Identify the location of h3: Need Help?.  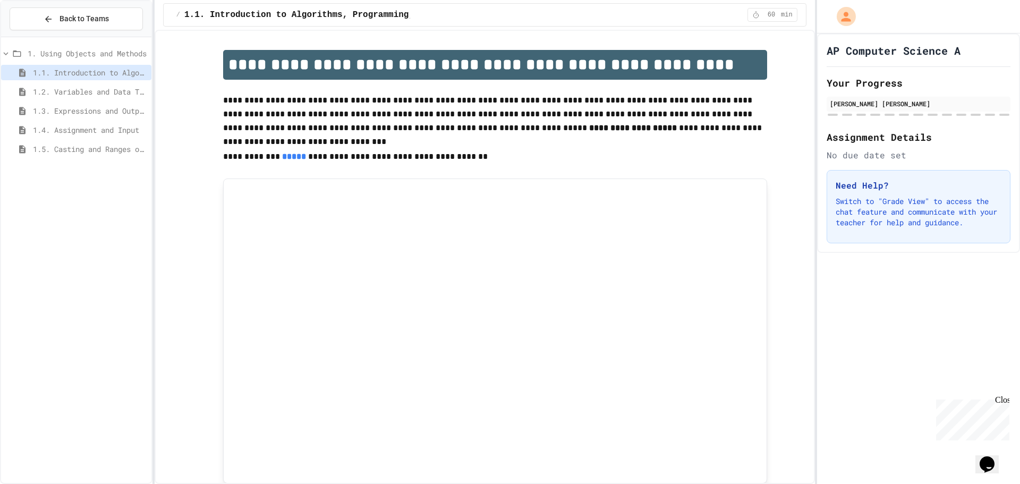
(919, 185).